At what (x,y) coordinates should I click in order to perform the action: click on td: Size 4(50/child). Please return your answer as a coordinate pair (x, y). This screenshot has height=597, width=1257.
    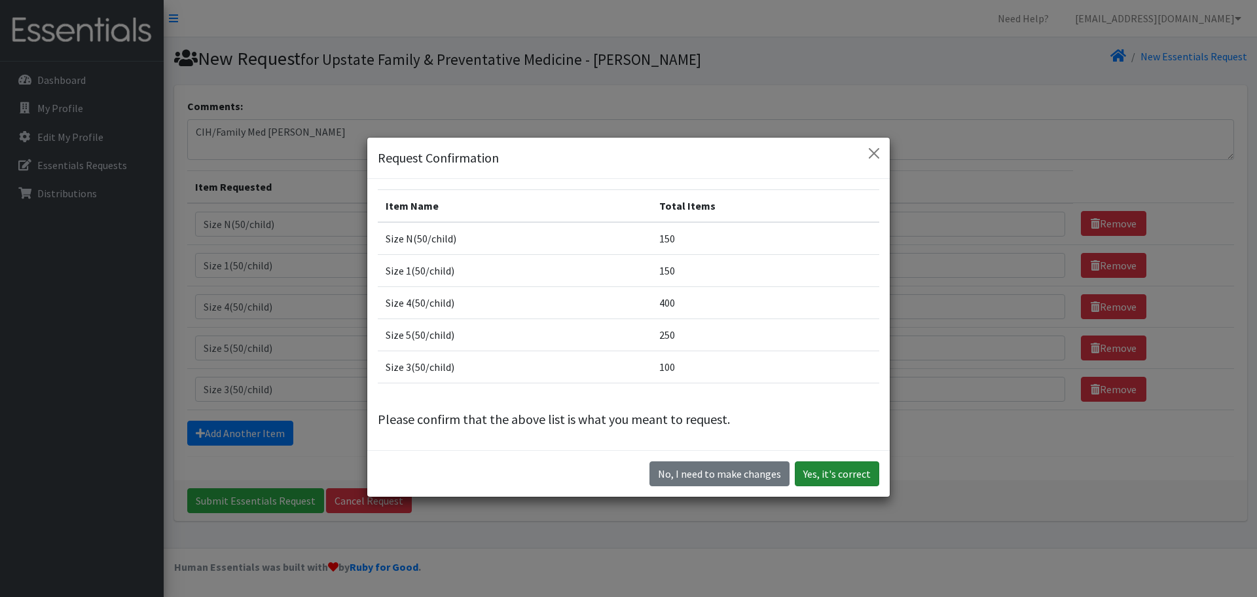
    Looking at the image, I should click on (515, 302).